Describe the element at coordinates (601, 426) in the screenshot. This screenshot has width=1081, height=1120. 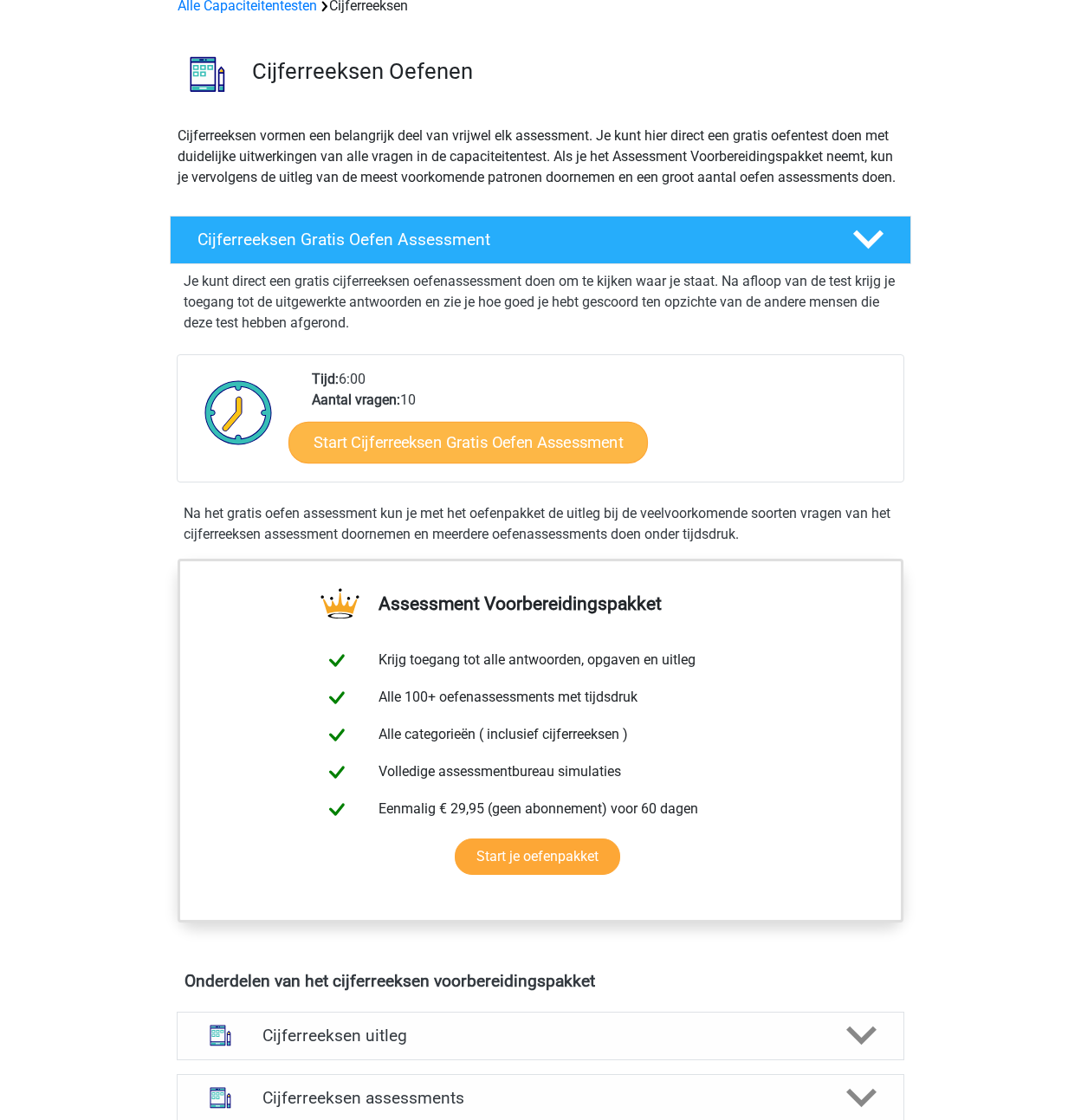
I see `div: 6:00 10` at that location.